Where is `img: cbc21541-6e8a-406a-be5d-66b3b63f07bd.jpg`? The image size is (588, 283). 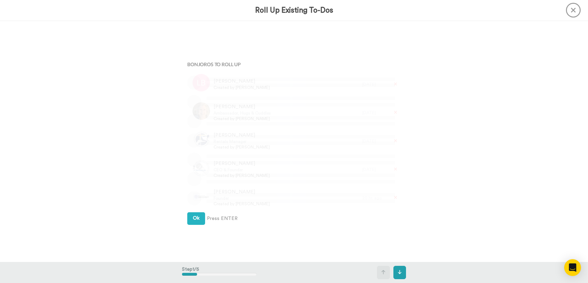 img: cbc21541-6e8a-406a-be5d-66b3b63f07bd.jpg is located at coordinates (201, 168).